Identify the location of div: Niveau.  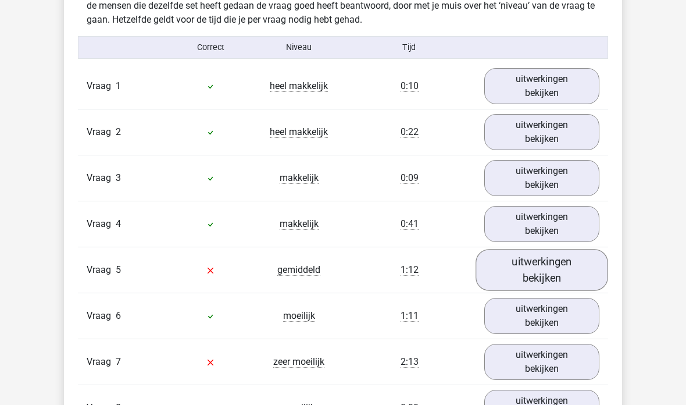
(299, 48).